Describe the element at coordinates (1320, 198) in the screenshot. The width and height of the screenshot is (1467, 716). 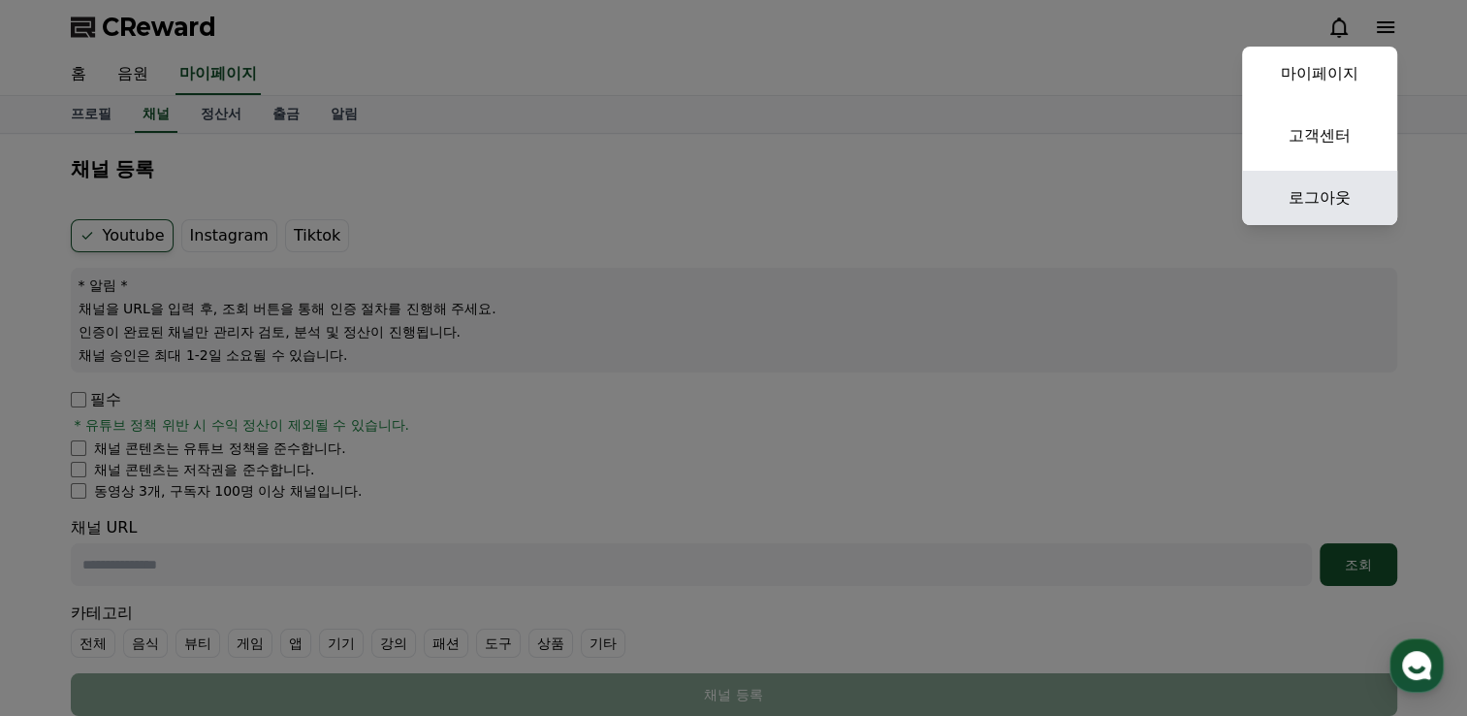
I see `a: 로그아웃` at that location.